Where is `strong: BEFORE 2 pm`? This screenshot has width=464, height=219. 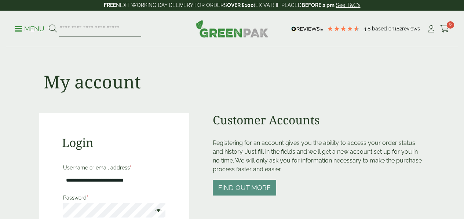
strong: BEFORE 2 pm is located at coordinates (318, 5).